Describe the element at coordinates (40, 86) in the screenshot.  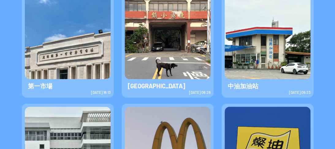
I see `span: 第一市場` at that location.